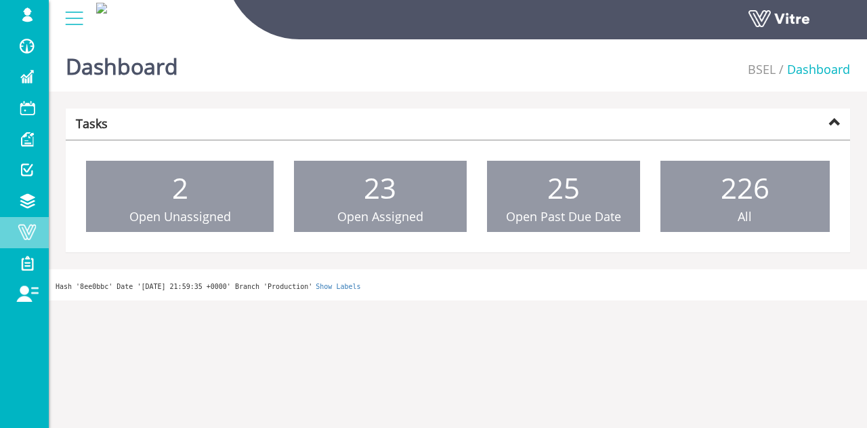  What do you see at coordinates (338, 286) in the screenshot?
I see `a: Show Labels` at bounding box center [338, 286].